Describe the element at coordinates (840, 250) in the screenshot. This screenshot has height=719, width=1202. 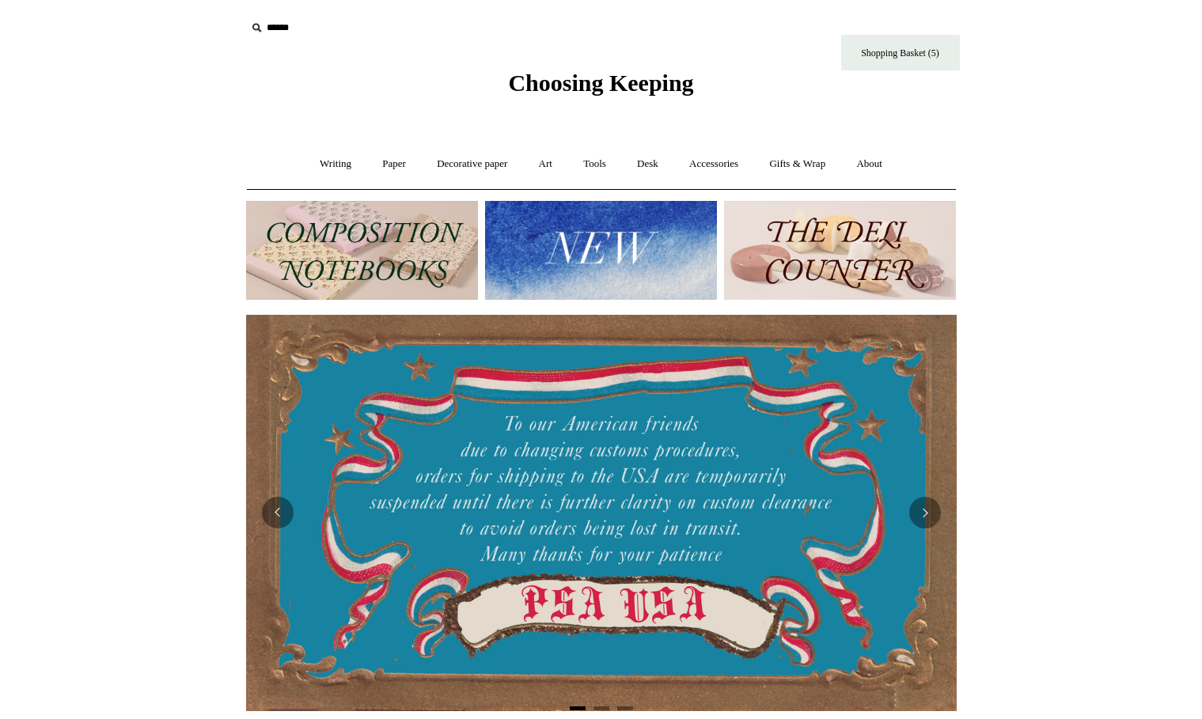
I see `a: The Deli Counter` at that location.